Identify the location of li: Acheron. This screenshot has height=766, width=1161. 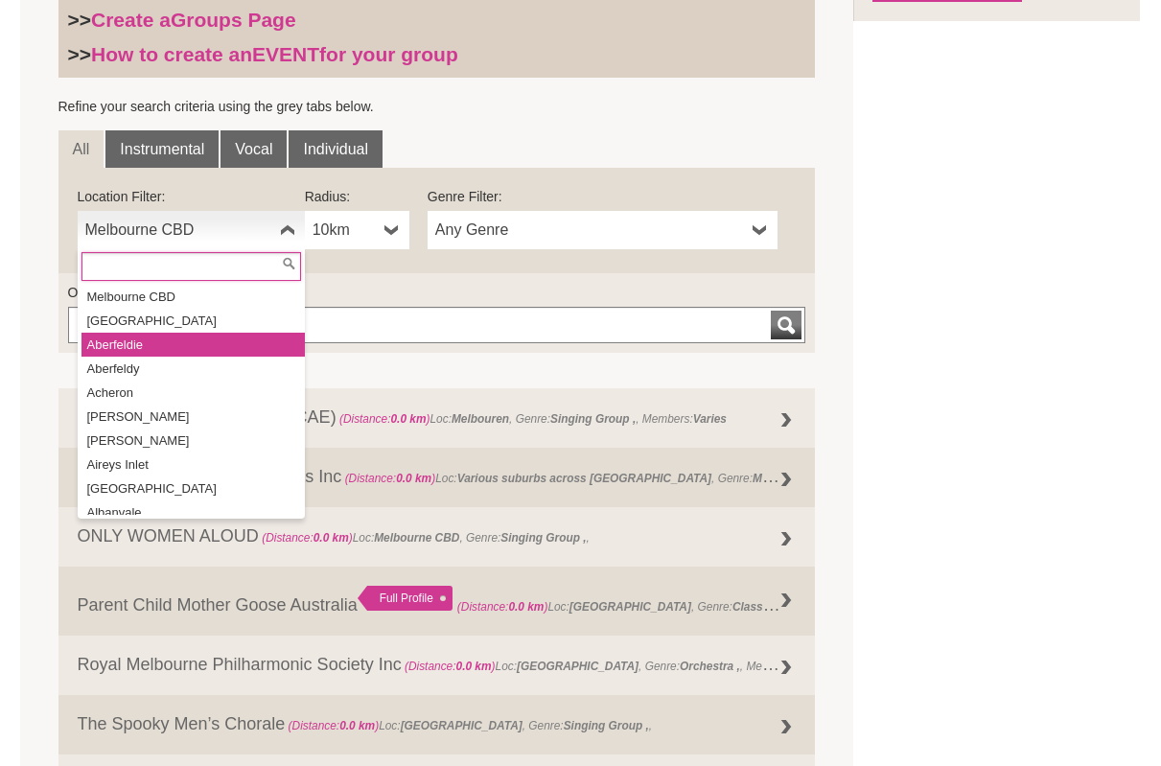
(193, 392).